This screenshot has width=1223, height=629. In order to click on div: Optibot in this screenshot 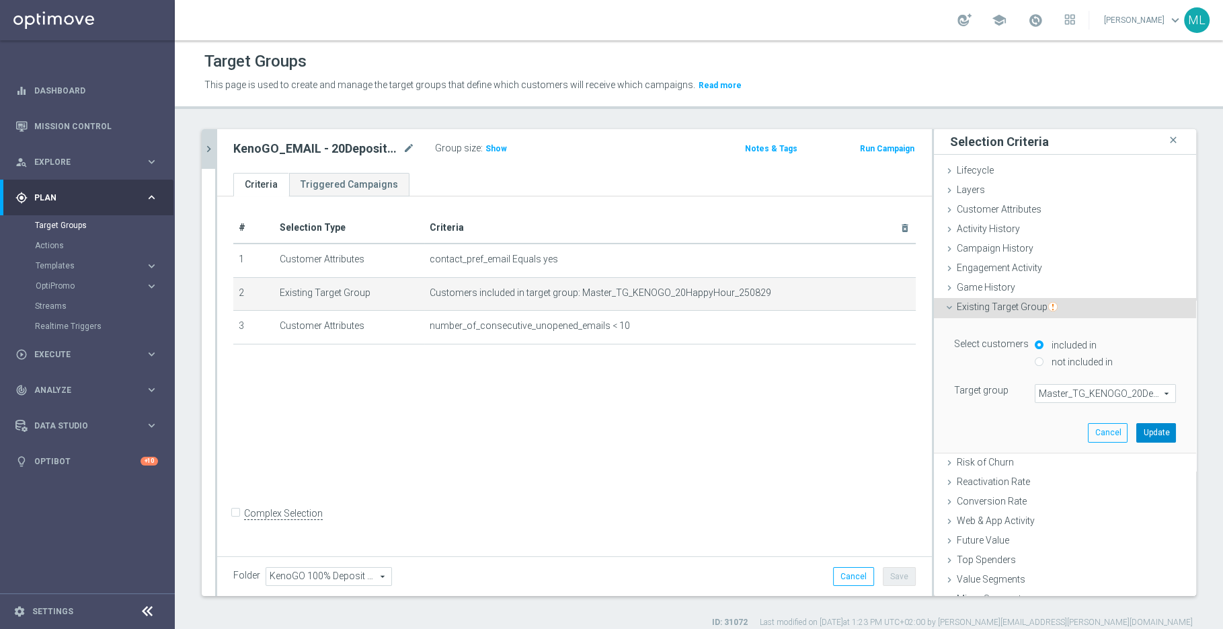, I will do `click(87, 461)`.